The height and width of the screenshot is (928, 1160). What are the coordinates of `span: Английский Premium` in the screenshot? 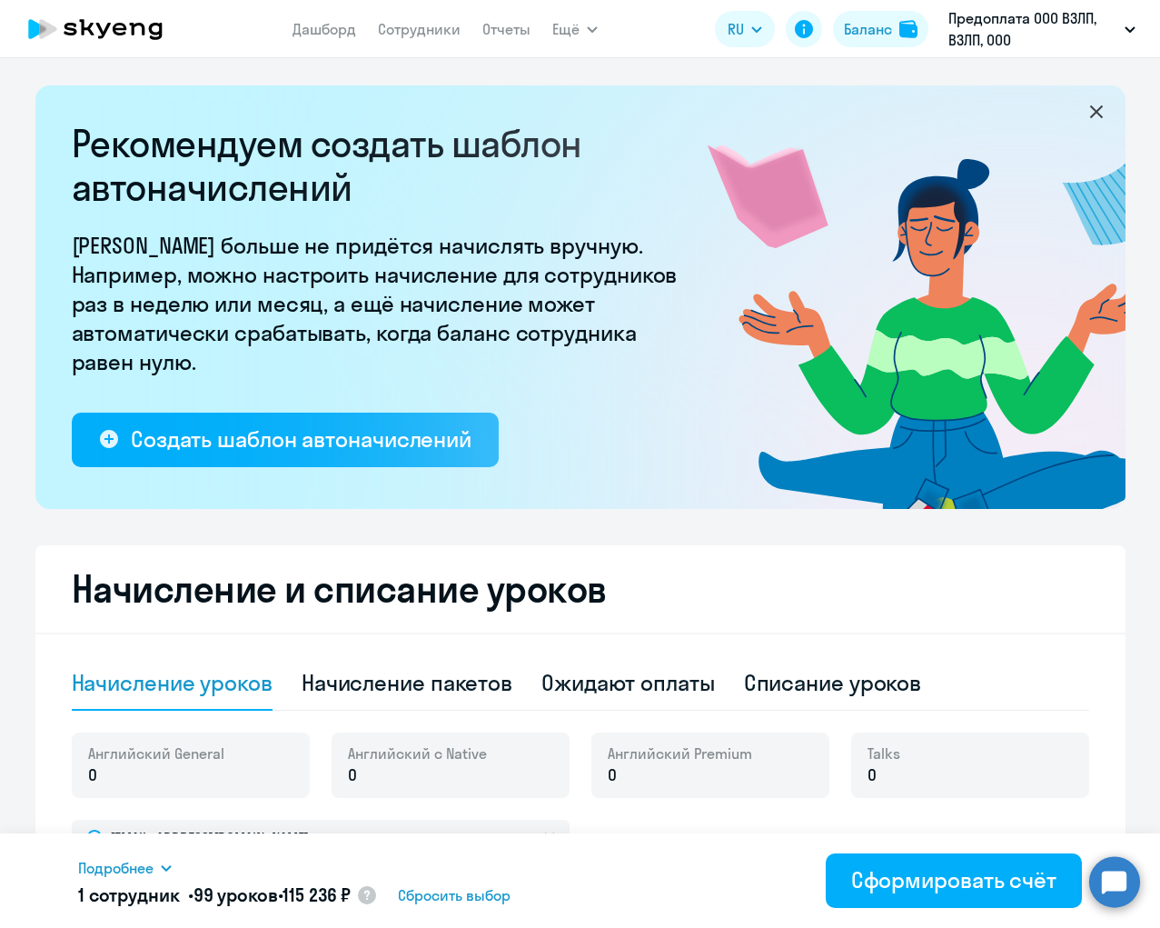 It's located at (680, 753).